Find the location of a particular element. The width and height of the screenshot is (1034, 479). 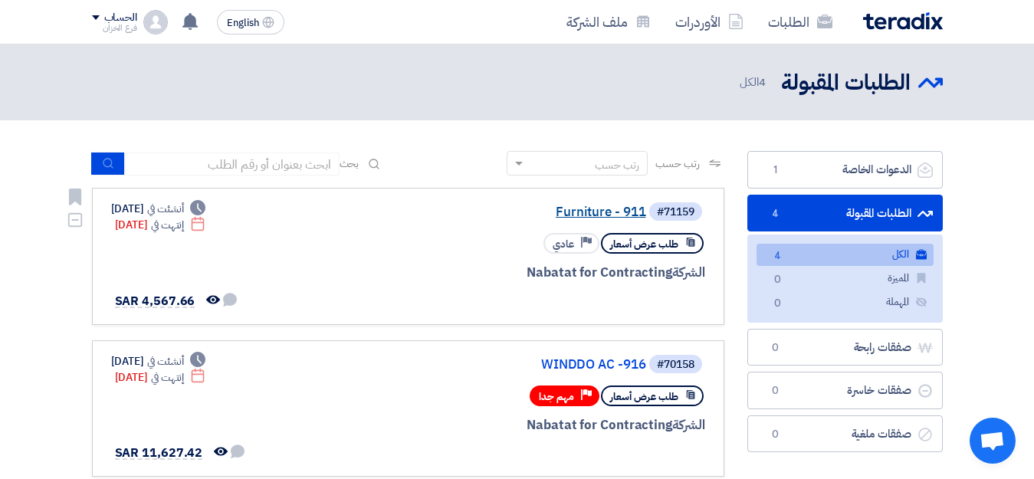

a: صفقات خاسرة0 is located at coordinates (844, 390).